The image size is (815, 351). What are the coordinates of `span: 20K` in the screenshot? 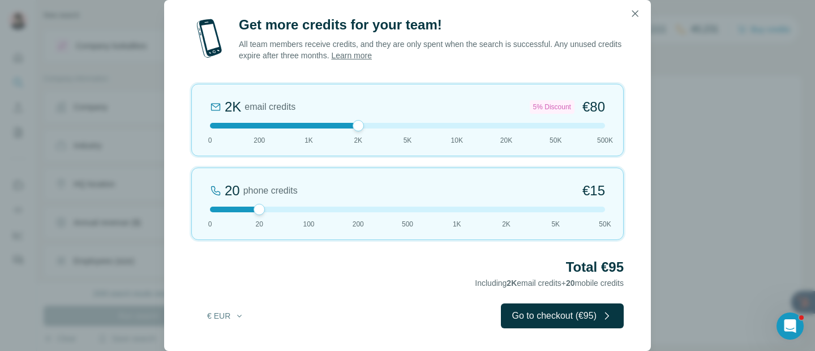 It's located at (506, 140).